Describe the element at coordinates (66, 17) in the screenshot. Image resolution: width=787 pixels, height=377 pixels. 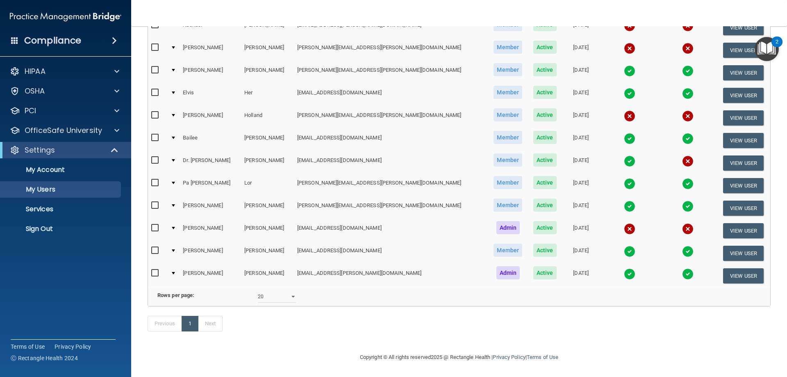
I see `img: PMB logo` at that location.